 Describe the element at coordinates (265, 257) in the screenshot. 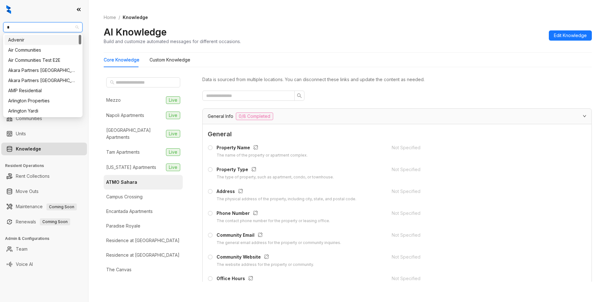

I see `div: Community Website` at that location.